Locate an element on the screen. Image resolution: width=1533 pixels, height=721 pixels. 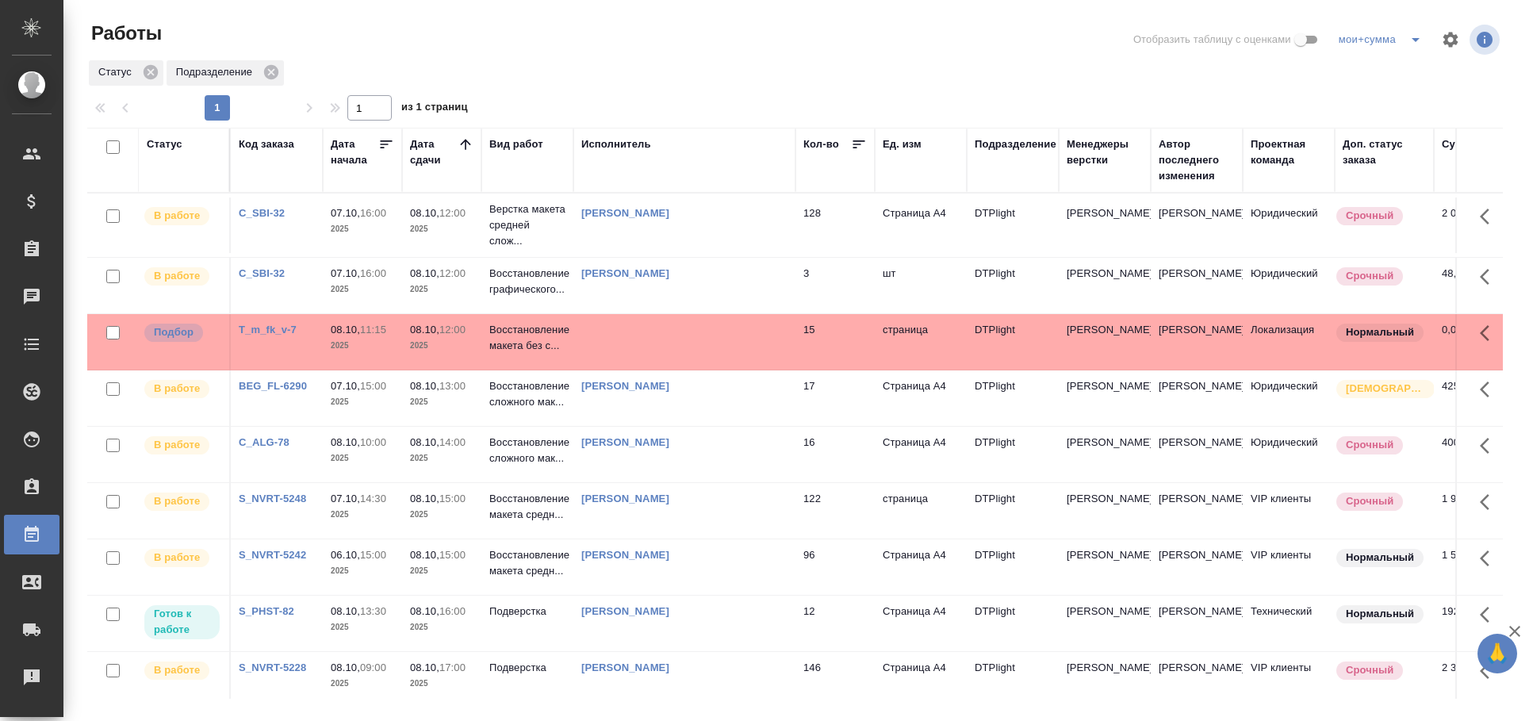
div: Проектная команда is located at coordinates (1289, 152).